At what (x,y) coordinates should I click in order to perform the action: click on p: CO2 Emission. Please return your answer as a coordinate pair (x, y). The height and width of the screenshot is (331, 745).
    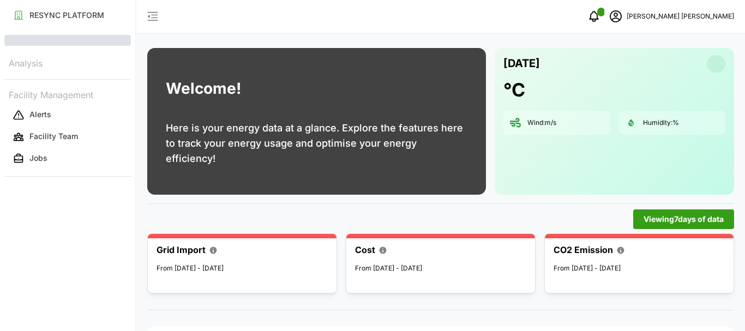
    Looking at the image, I should click on (583, 250).